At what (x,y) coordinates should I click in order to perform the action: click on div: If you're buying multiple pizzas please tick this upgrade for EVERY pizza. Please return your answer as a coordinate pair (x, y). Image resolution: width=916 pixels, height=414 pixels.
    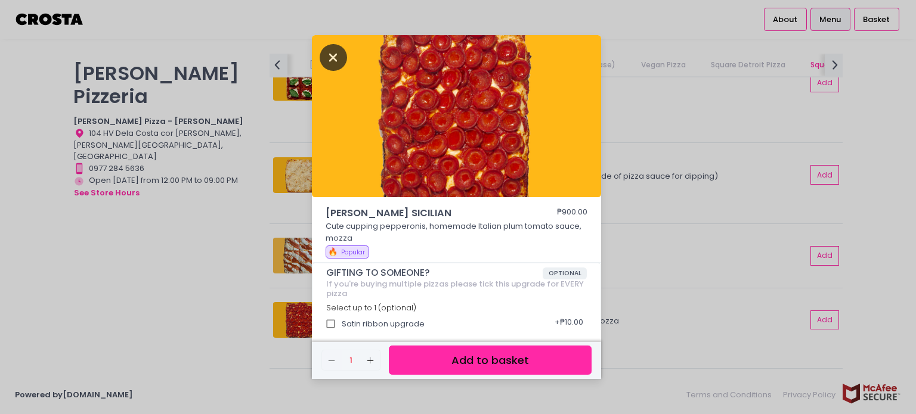
    Looking at the image, I should click on (457, 289).